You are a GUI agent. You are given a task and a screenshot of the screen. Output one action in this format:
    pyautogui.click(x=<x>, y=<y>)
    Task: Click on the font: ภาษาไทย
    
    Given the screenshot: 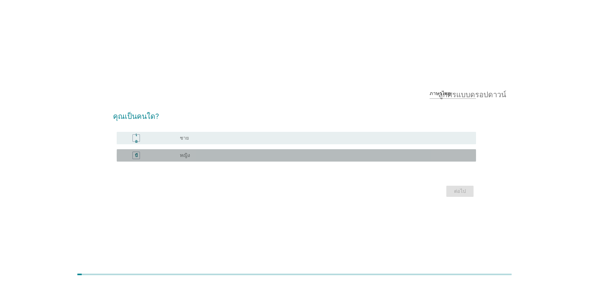 What is the action you would take?
    pyautogui.click(x=440, y=93)
    